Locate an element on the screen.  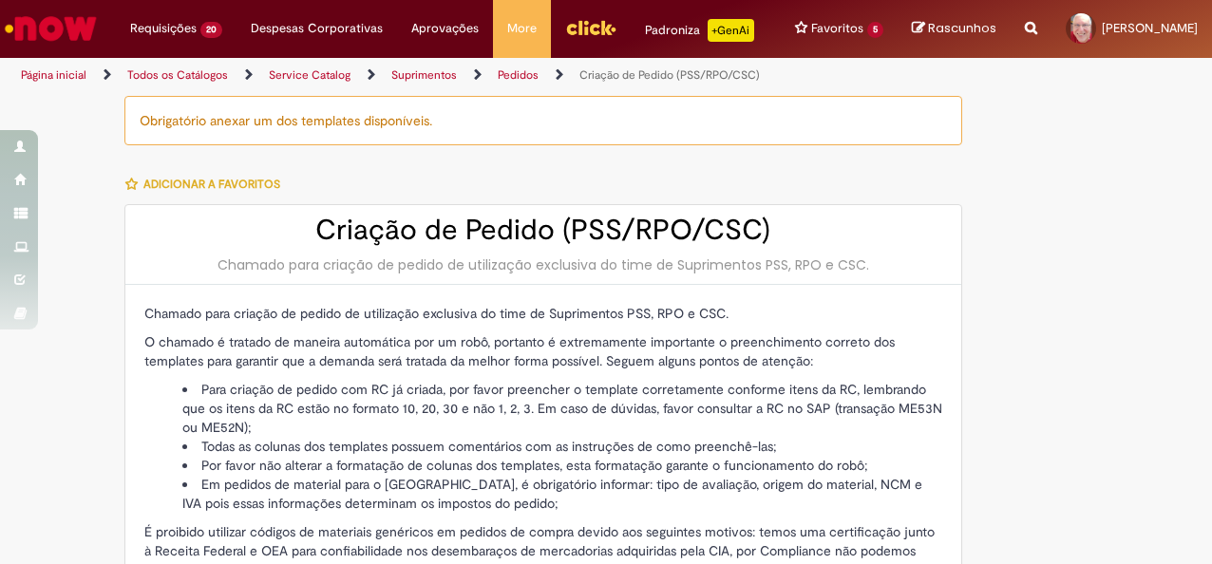
div: Padroniza is located at coordinates (699, 30).